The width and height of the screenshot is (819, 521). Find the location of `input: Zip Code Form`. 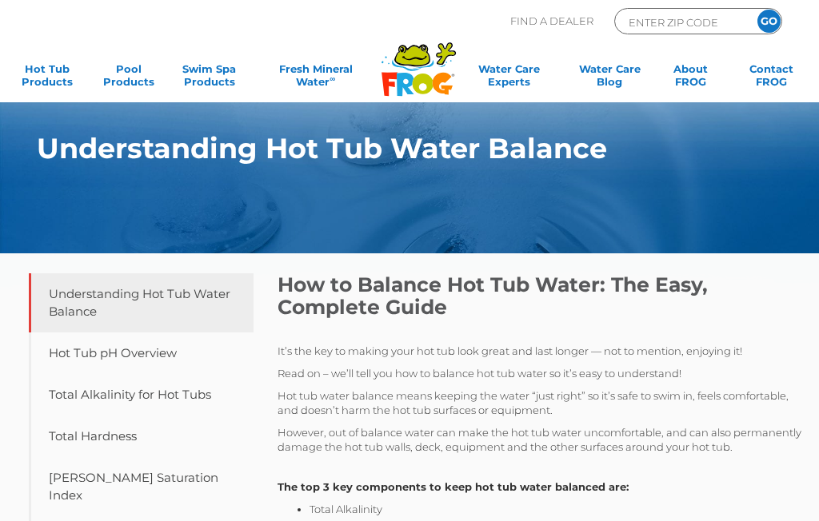

input: Zip Code Form is located at coordinates (680, 22).